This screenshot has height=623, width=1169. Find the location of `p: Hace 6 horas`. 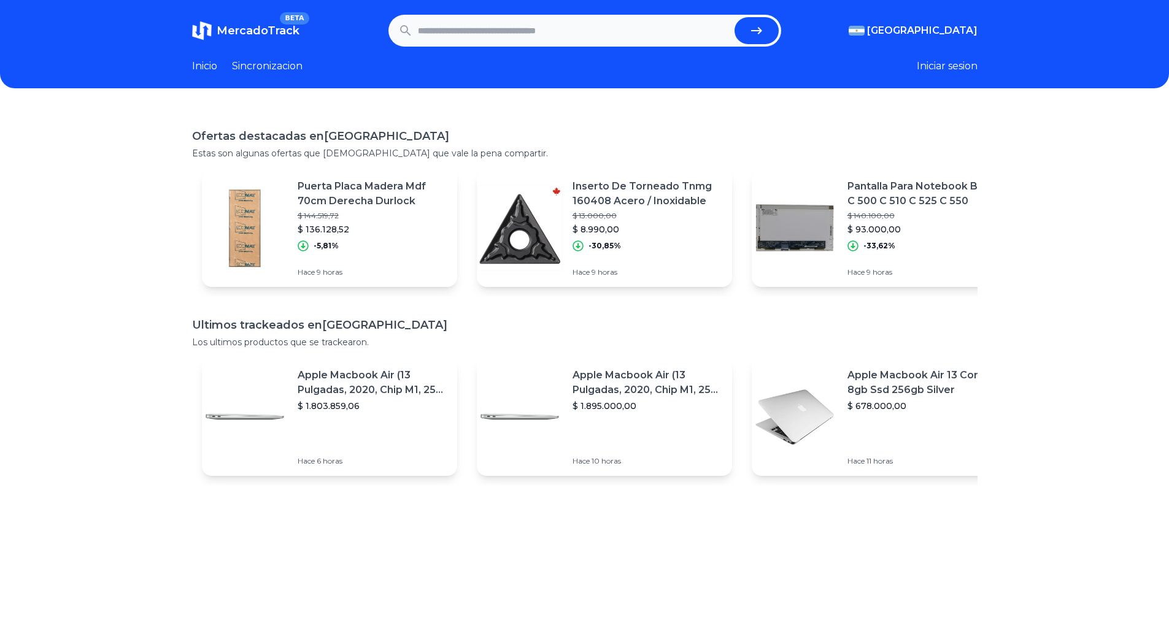

p: Hace 6 horas is located at coordinates (372, 461).